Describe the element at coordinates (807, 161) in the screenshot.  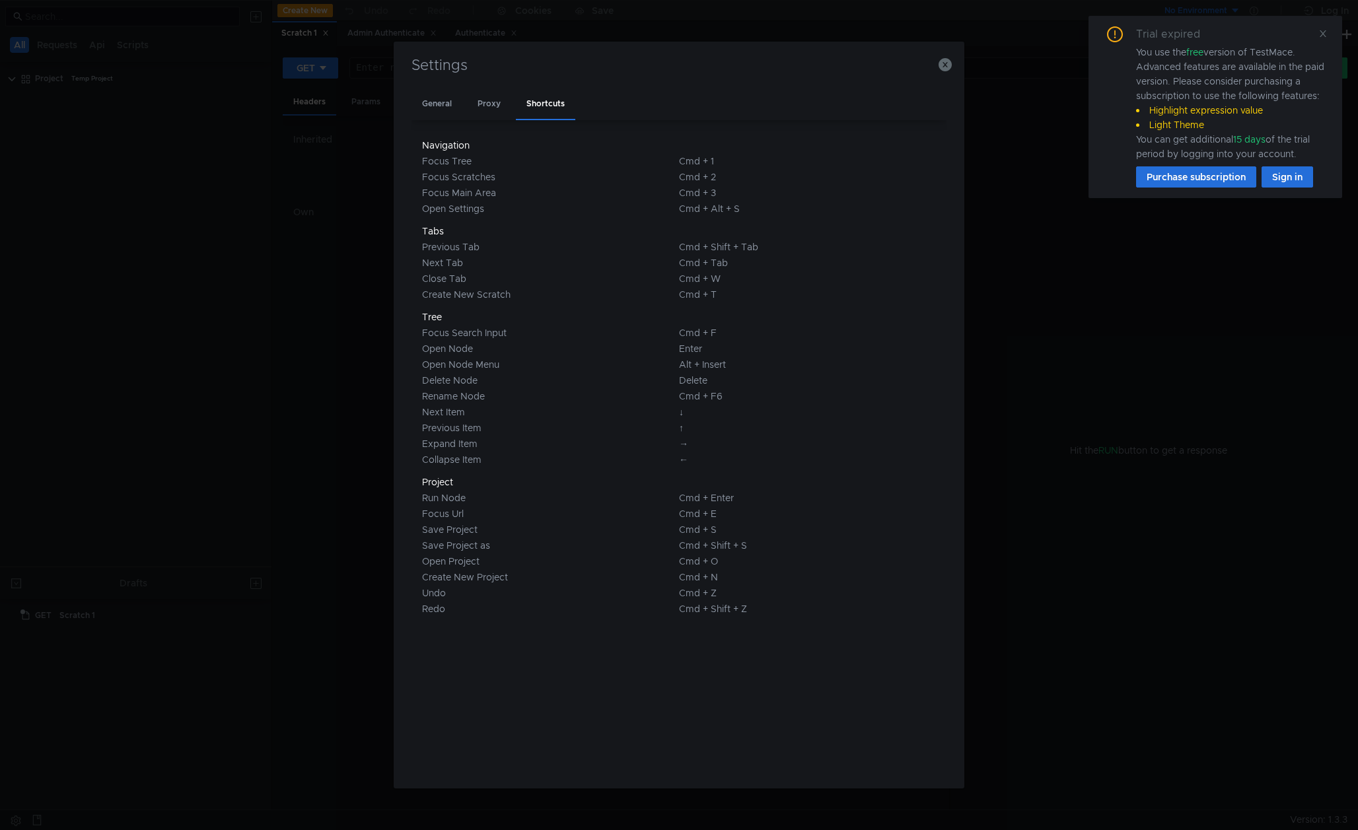
I see `div: Cmd + 1` at that location.